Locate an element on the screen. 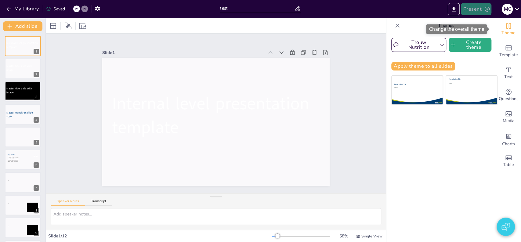  span: Template is located at coordinates (508, 55).